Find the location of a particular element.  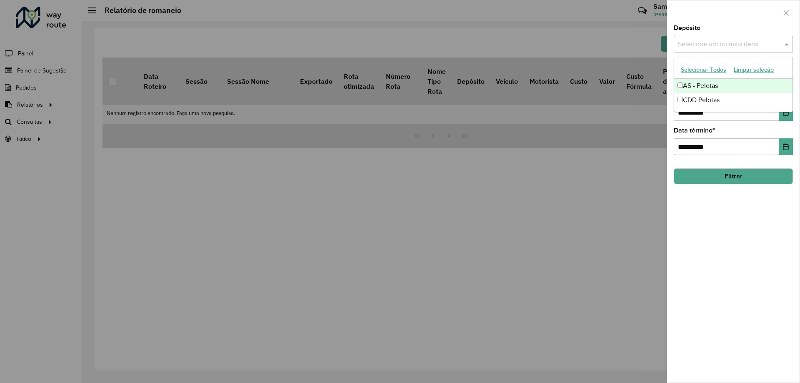

button: Filtrar is located at coordinates (733, 176).